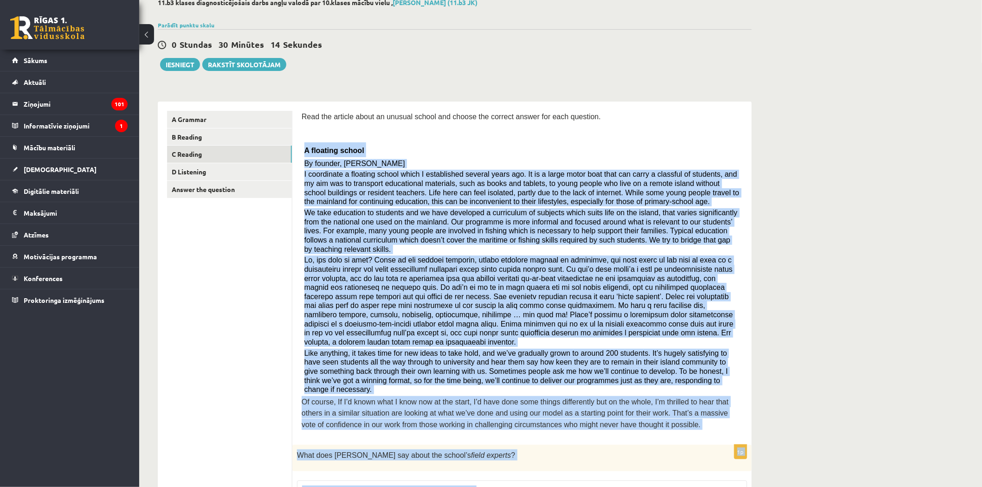  Describe the element at coordinates (247, 44) in the screenshot. I see `span: Minūtes` at that location.